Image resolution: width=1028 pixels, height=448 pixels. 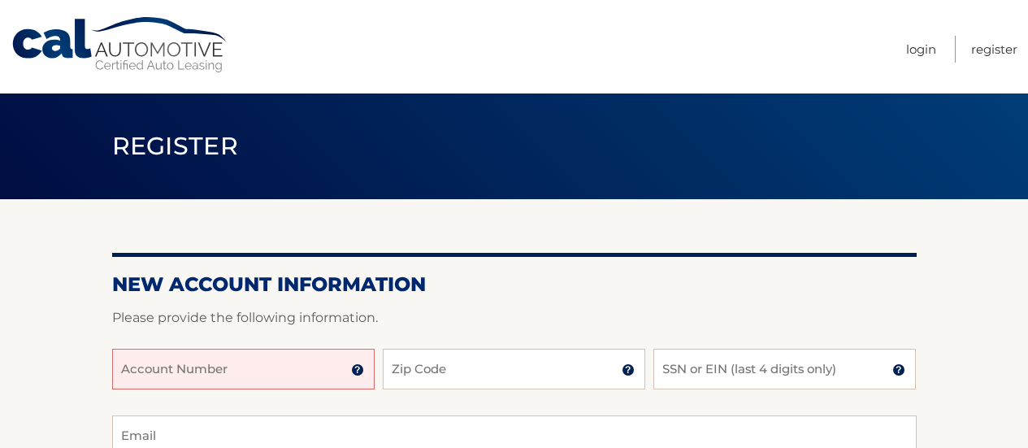 What do you see at coordinates (784, 369) in the screenshot?
I see `input: SSN or EIN (last 4 digits only)` at bounding box center [784, 369].